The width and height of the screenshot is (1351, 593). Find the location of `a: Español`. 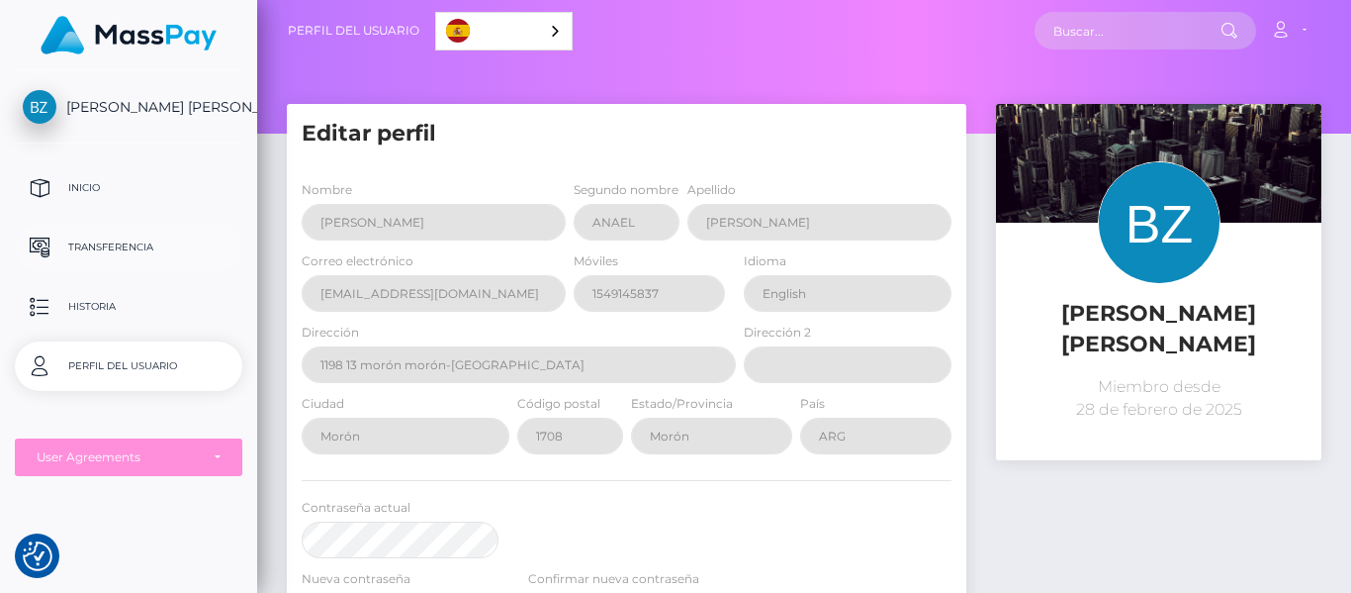

a: Español is located at coordinates (504, 31).